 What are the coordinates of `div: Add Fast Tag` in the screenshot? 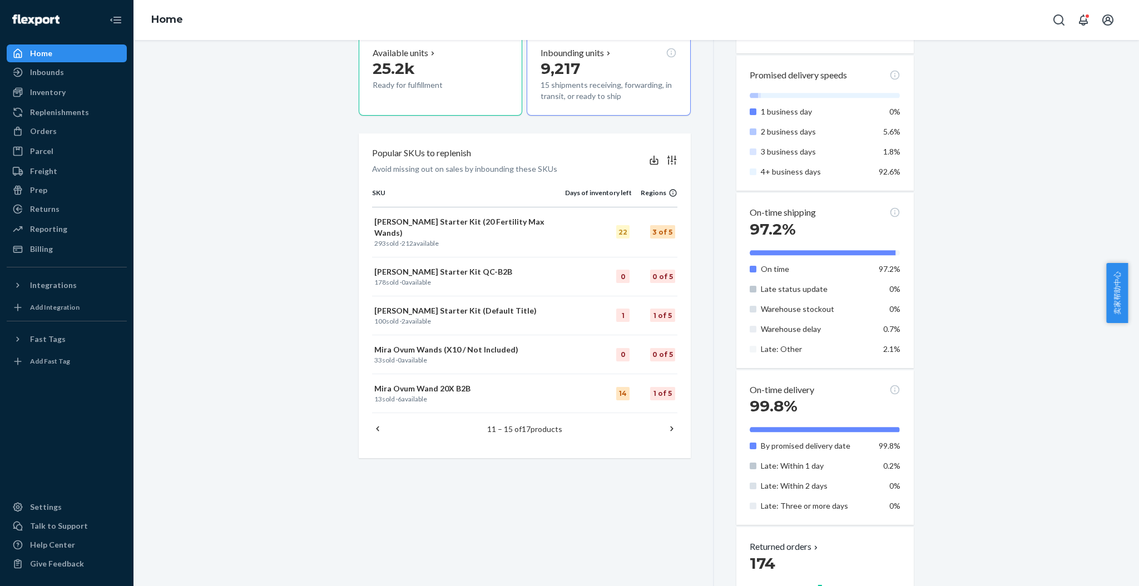 It's located at (50, 361).